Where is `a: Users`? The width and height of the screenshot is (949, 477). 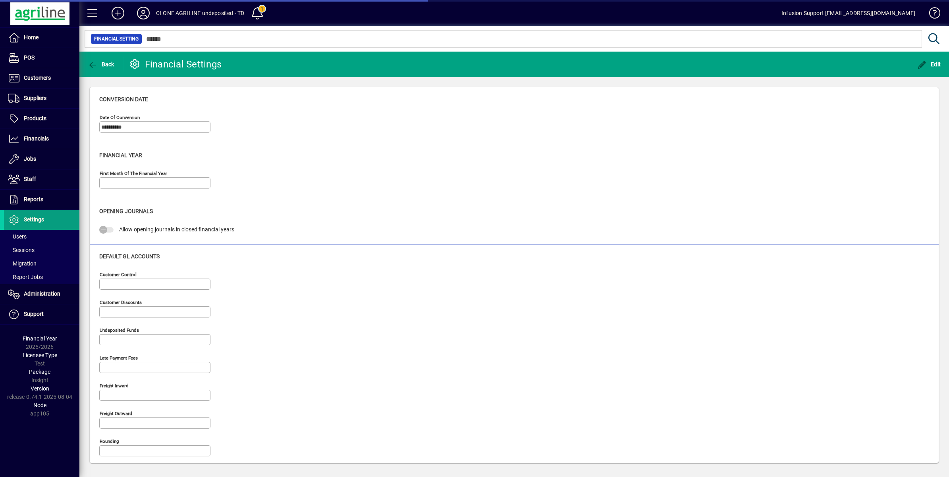
a: Users is located at coordinates (42, 237).